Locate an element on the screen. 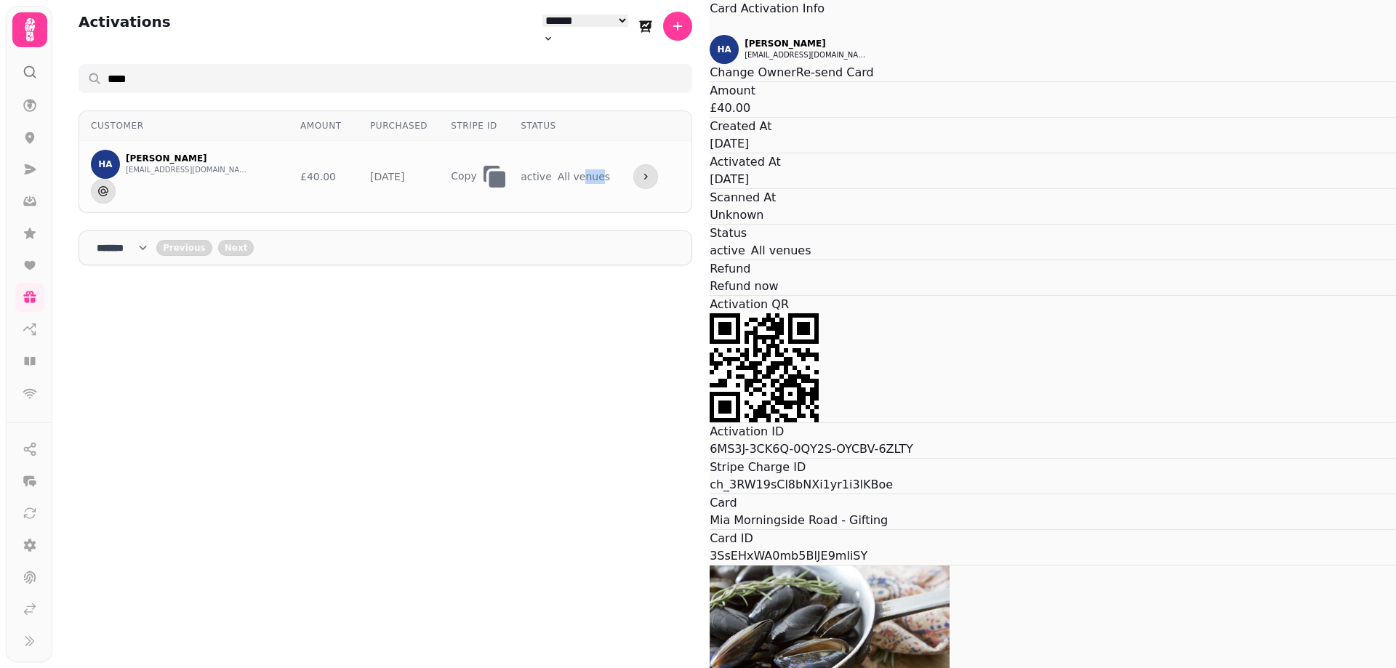 This screenshot has width=1396, height=668. div: Purchased is located at coordinates (398, 126).